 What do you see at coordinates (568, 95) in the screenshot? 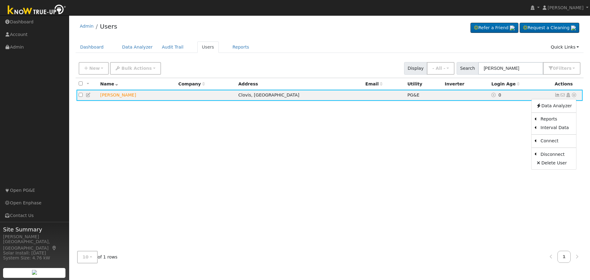
I see `a: Login As` at bounding box center [568, 95].